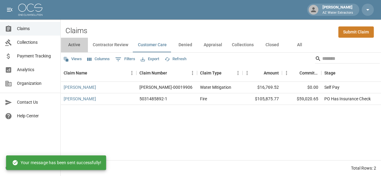 The height and width of the screenshot is (176, 381). What do you see at coordinates (125, 59) in the screenshot?
I see `button: Show filters` at bounding box center [125, 59].